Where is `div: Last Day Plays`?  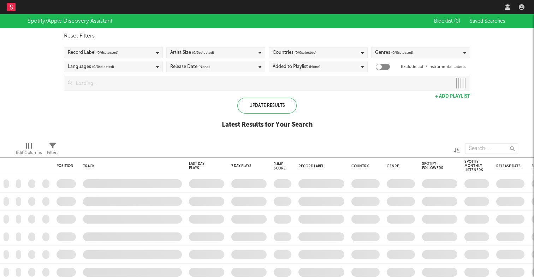 div: Last Day Plays is located at coordinates (201, 166).